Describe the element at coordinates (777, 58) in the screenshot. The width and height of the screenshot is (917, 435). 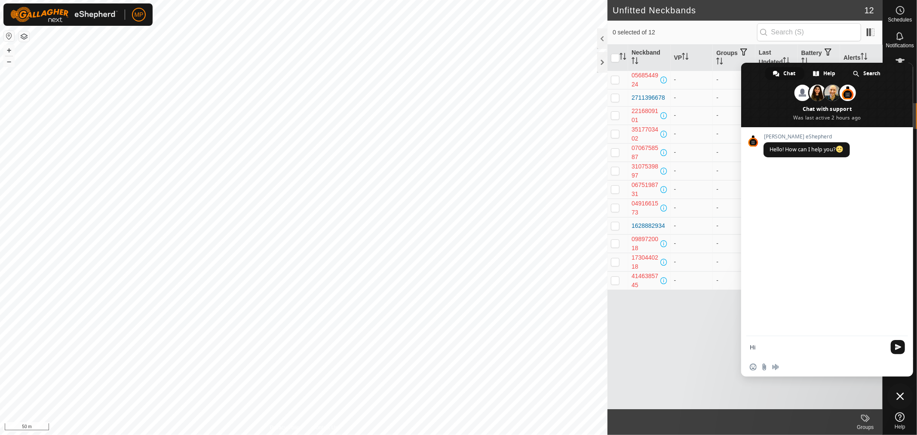
I see `th: Last Updated` at that location.